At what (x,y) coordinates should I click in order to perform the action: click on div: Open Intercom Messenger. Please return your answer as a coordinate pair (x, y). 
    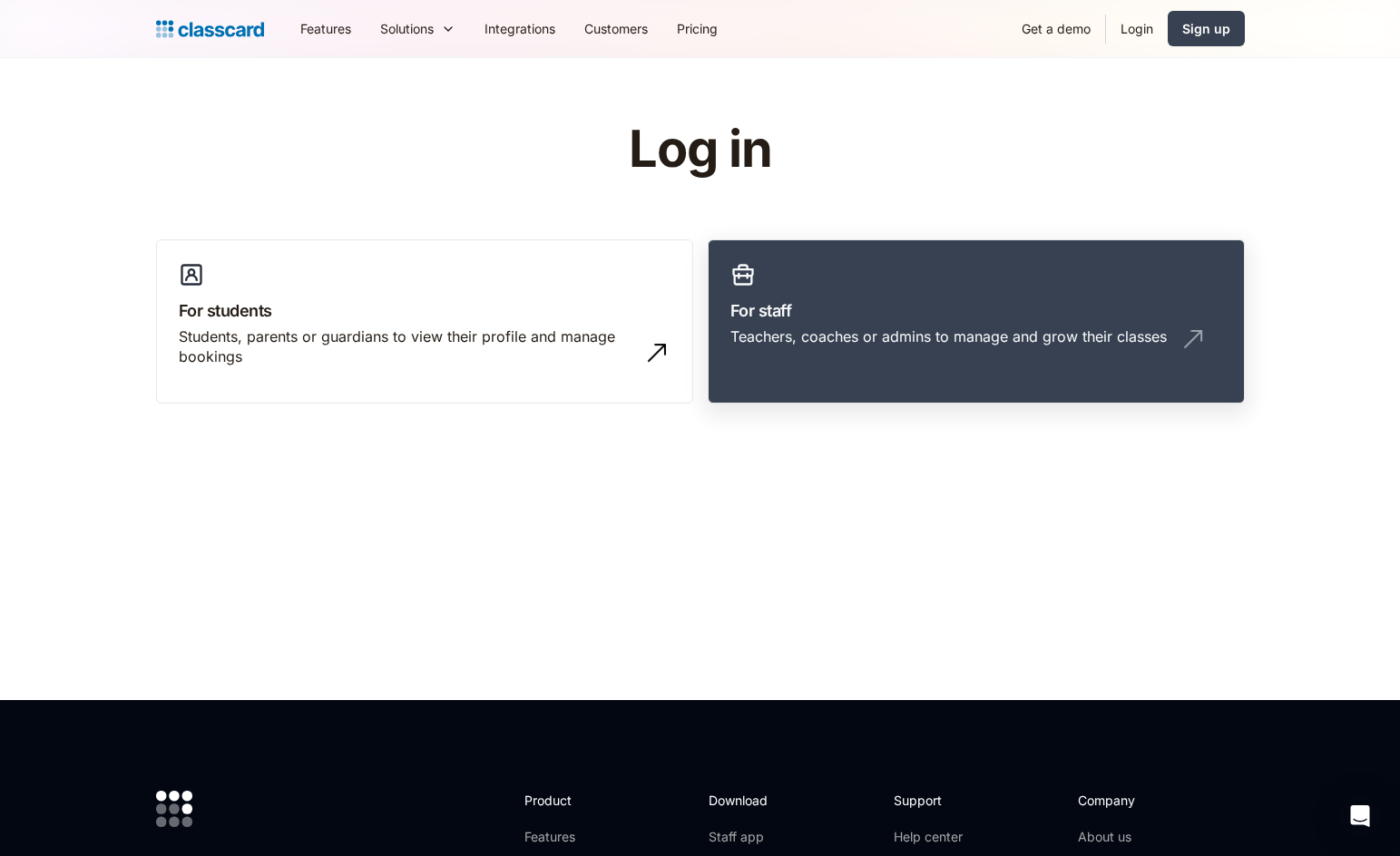
    Looking at the image, I should click on (1360, 816).